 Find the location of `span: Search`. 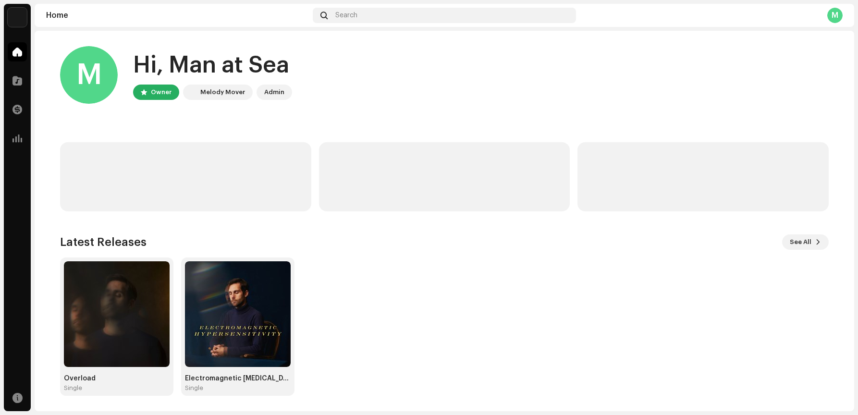

span: Search is located at coordinates (346, 15).